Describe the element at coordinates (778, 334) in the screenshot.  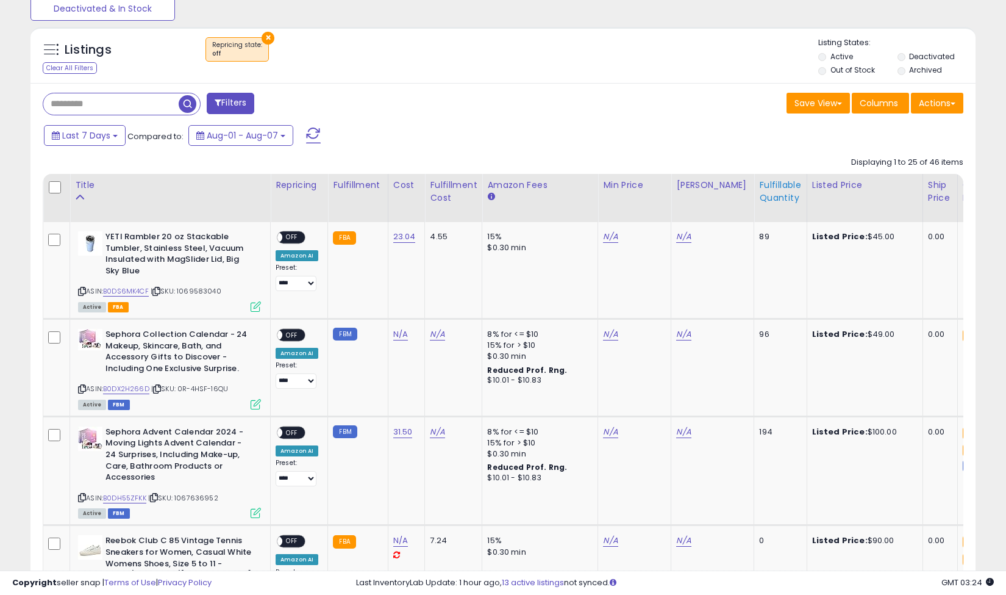
I see `div: 96` at that location.